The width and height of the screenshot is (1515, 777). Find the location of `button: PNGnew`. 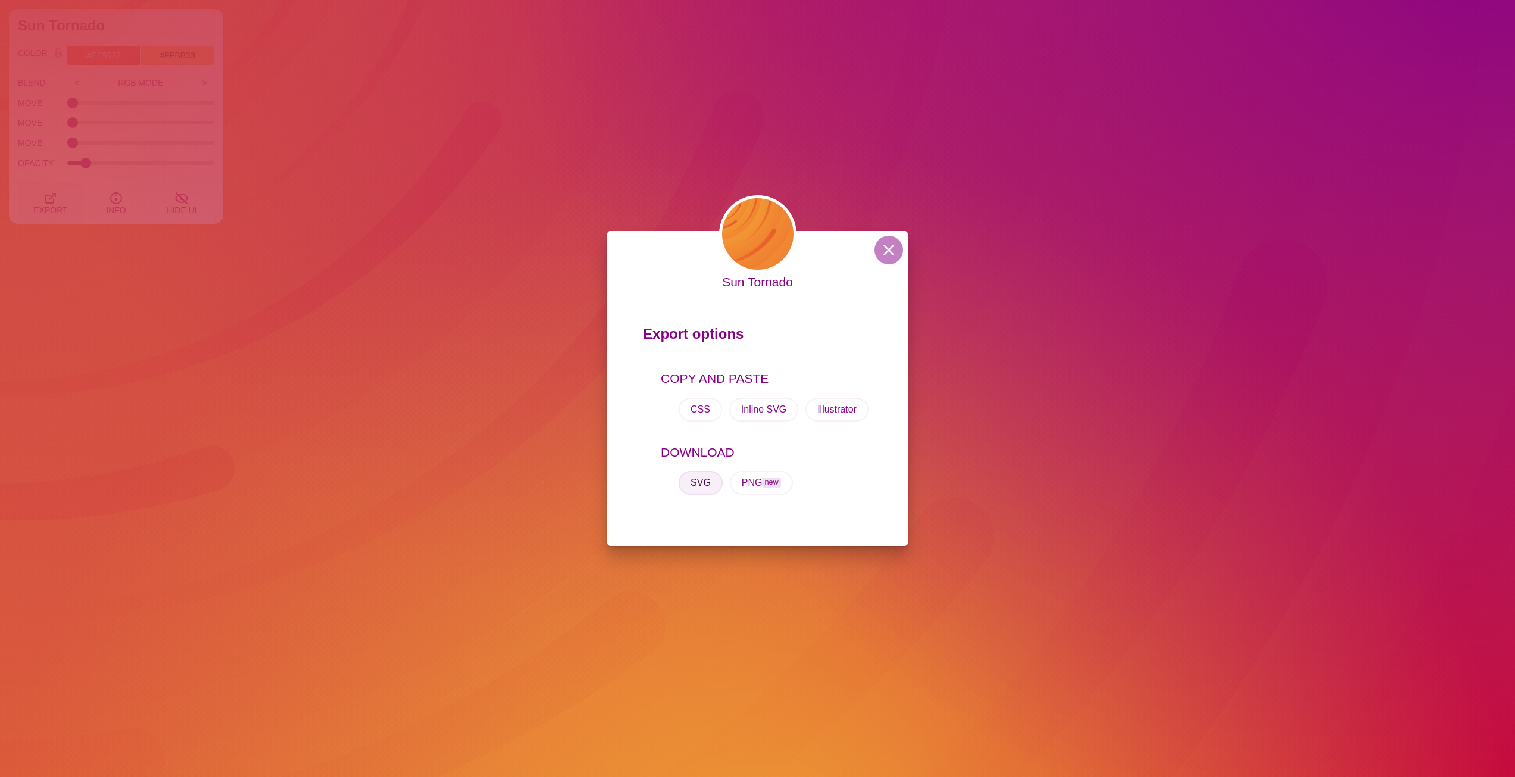

button: PNGnew is located at coordinates (762, 483).